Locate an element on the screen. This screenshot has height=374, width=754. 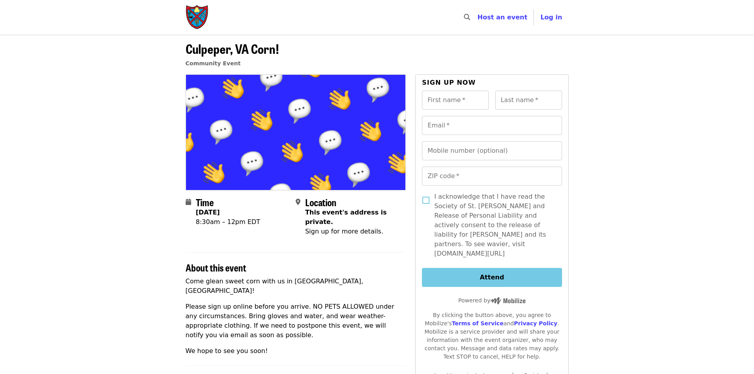
input: Email is located at coordinates (492, 126).